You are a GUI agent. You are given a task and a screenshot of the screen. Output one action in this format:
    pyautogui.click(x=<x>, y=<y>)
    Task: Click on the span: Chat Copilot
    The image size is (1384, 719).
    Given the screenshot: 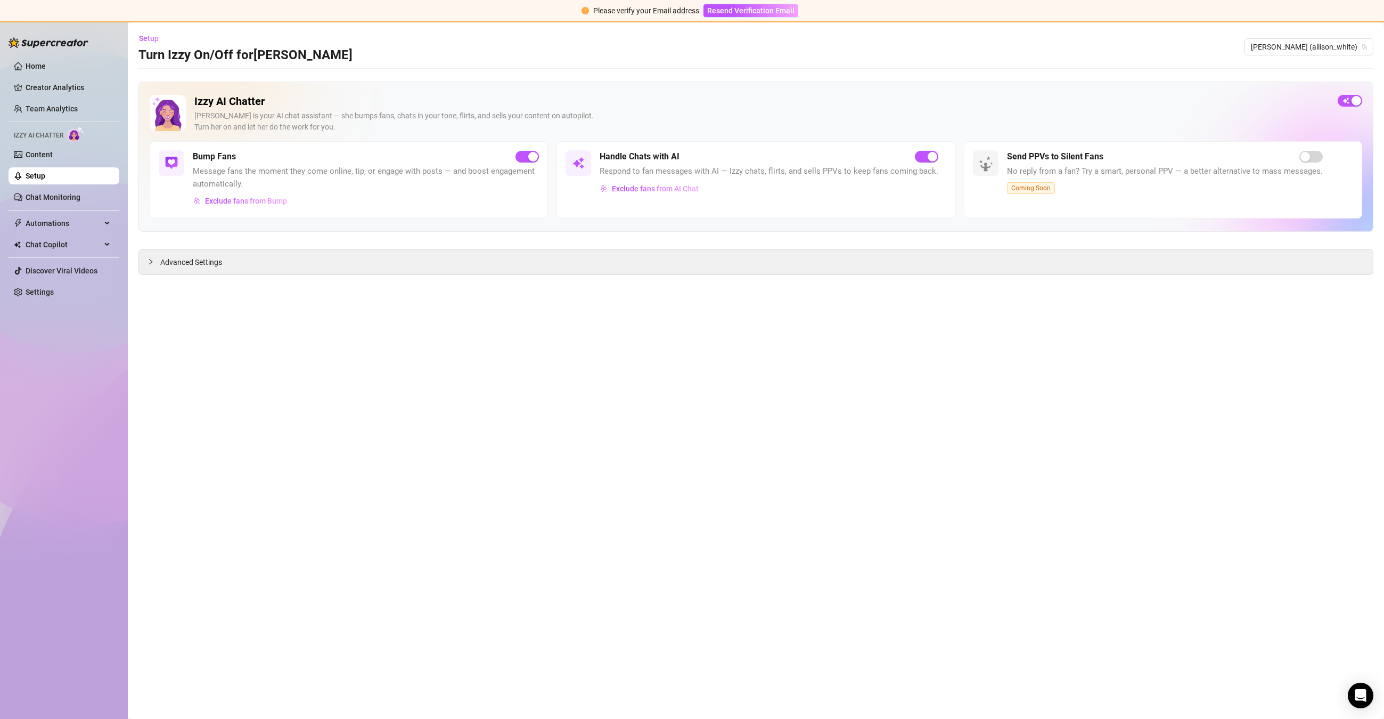 What is the action you would take?
    pyautogui.click(x=63, y=245)
    